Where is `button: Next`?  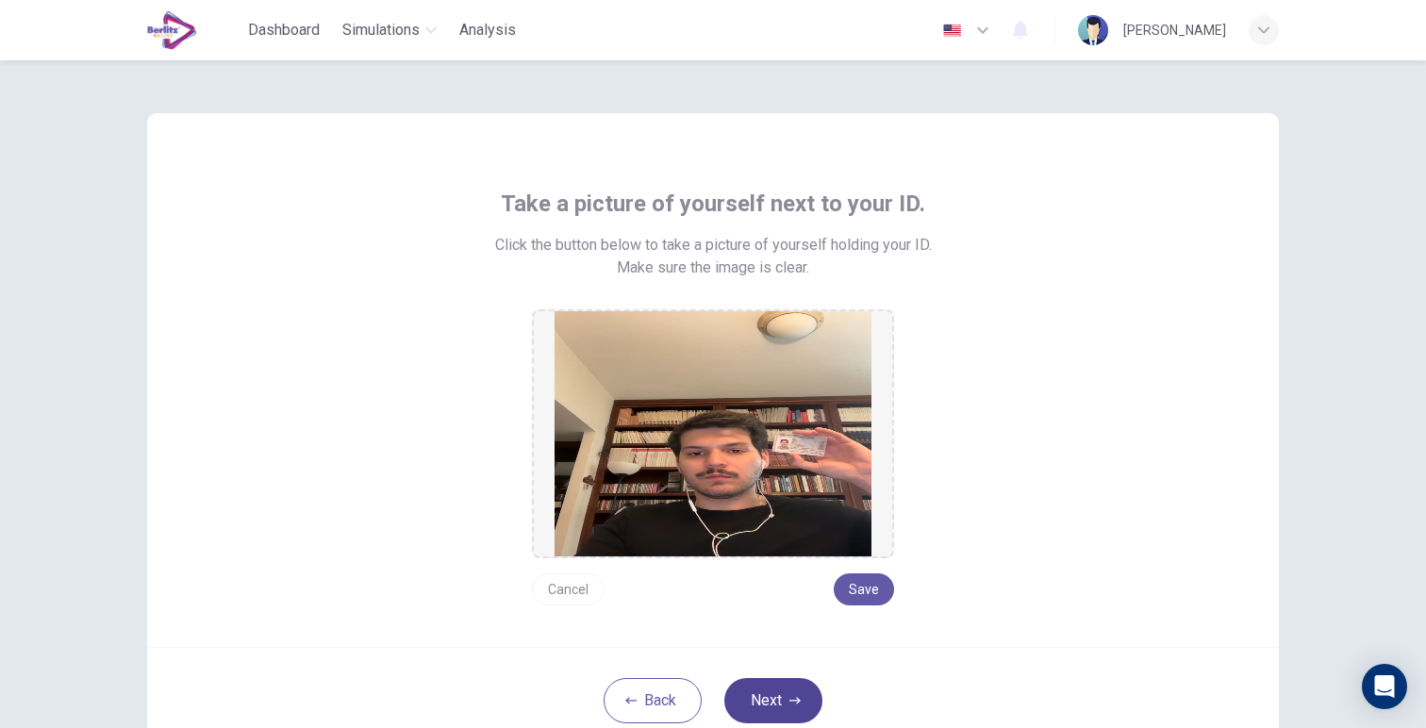 button: Next is located at coordinates (773, 701).